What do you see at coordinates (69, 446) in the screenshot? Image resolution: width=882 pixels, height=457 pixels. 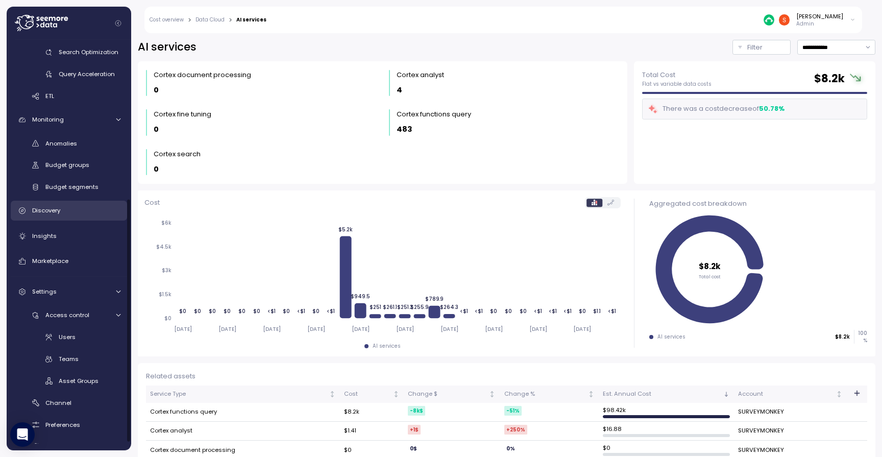 I see `a: Notifications` at bounding box center [69, 446].